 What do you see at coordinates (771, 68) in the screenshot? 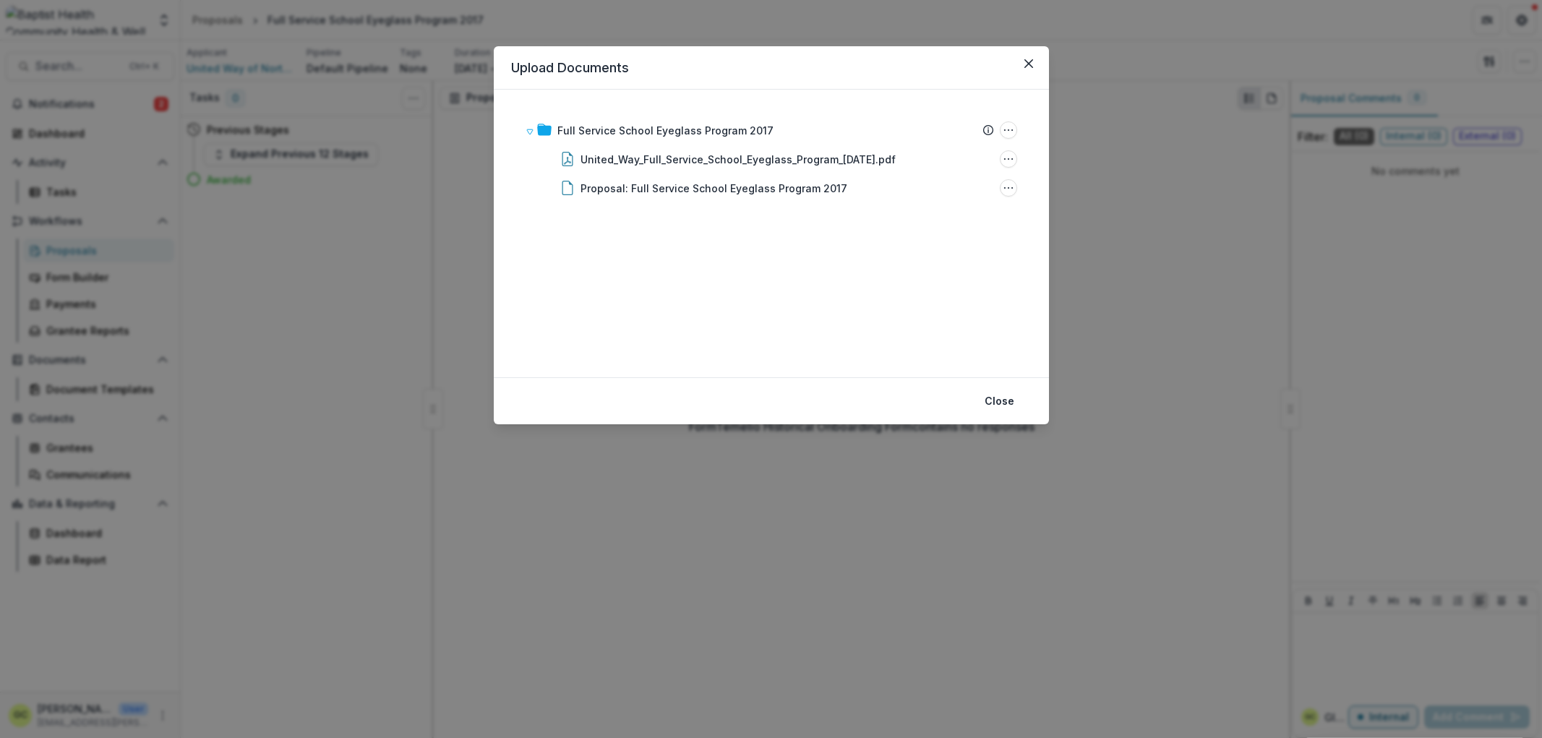
I see `header: Upload Documents` at bounding box center [771, 68].